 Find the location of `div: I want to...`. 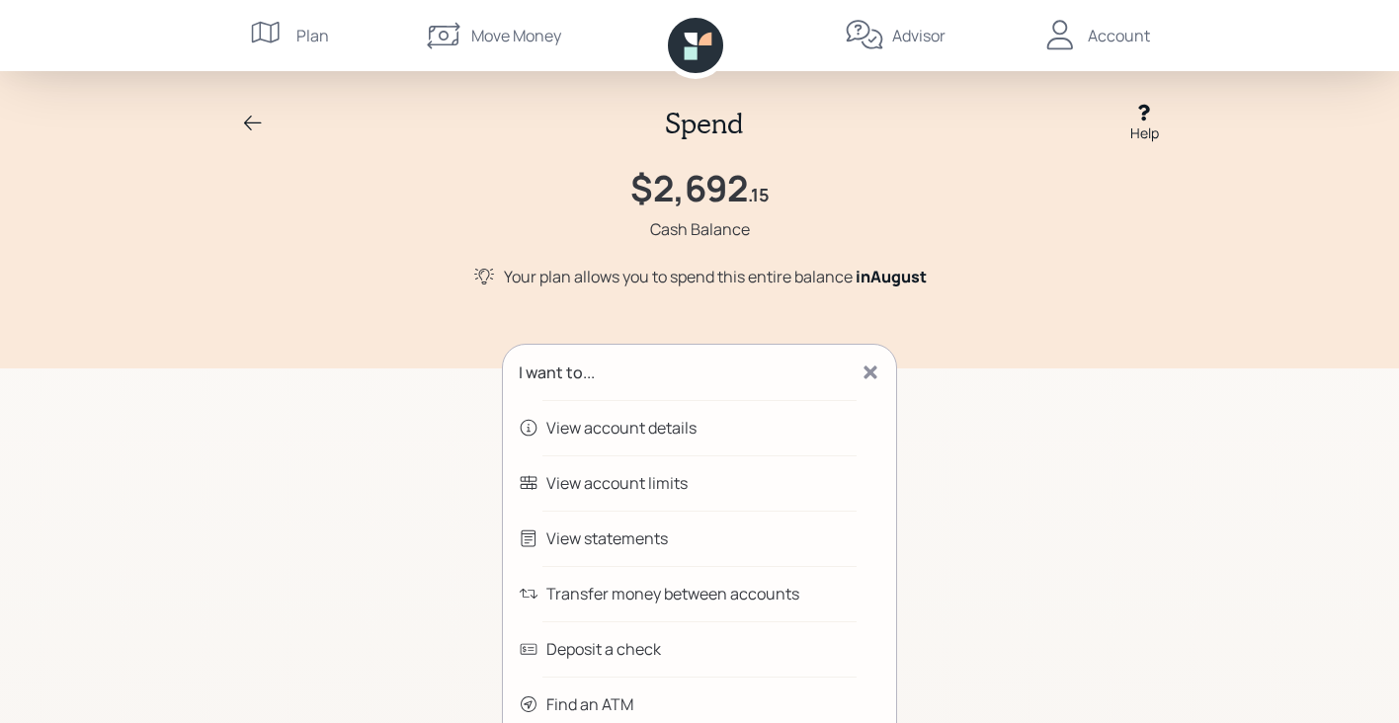

div: I want to... is located at coordinates (556, 373).